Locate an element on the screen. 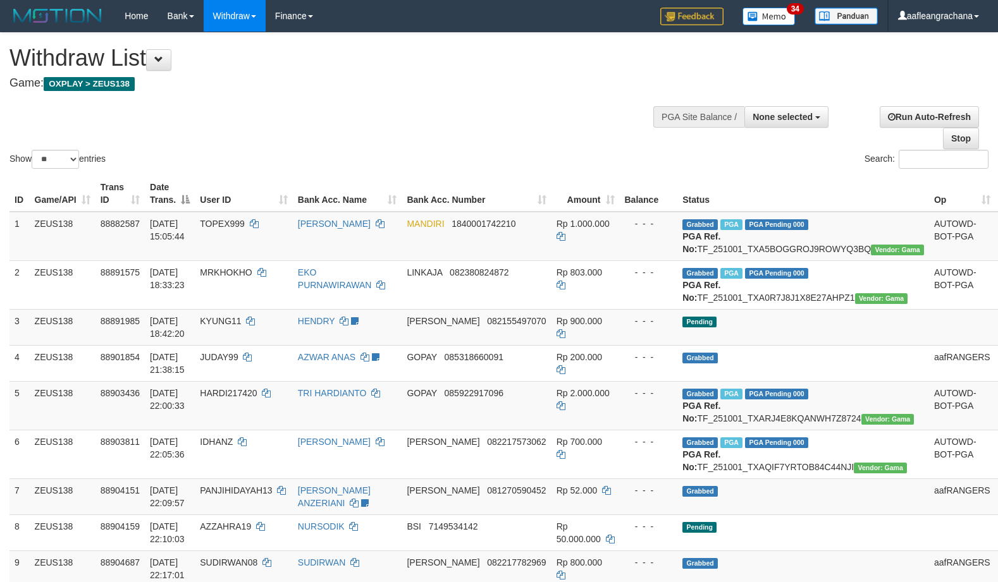 The image size is (998, 582). img: panduan.png is located at coordinates (846, 16).